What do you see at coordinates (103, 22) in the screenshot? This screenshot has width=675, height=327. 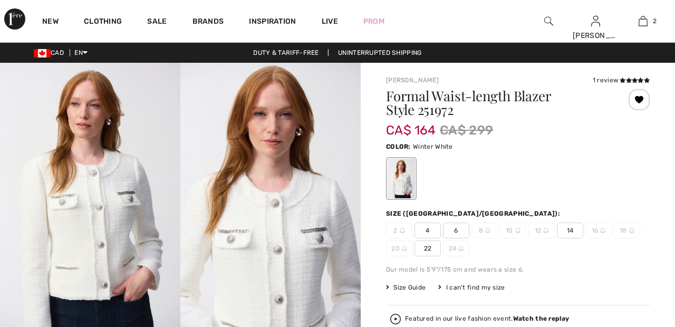 I see `a: Clothing` at bounding box center [103, 22].